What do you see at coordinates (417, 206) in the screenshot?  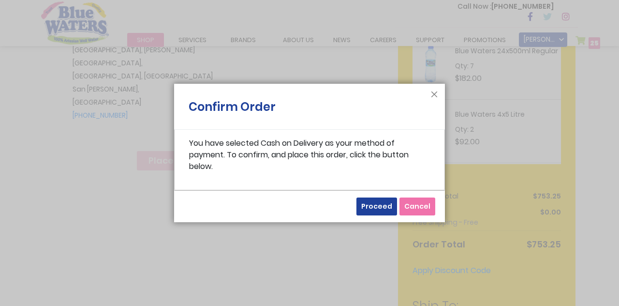 I see `button: Cancel` at bounding box center [417, 206].